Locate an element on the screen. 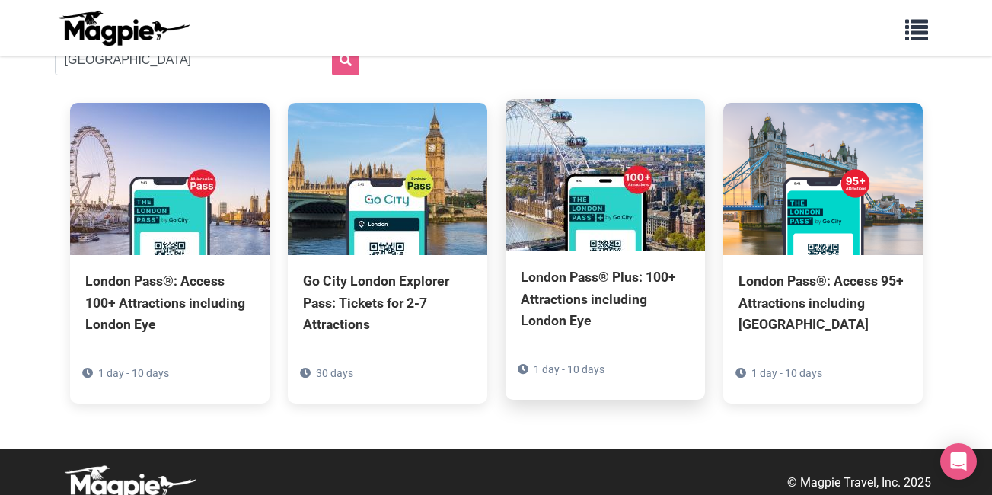 Image resolution: width=992 pixels, height=495 pixels. img: London Pass®: Access 95+ Attractions including Tower Bridge is located at coordinates (823, 179).